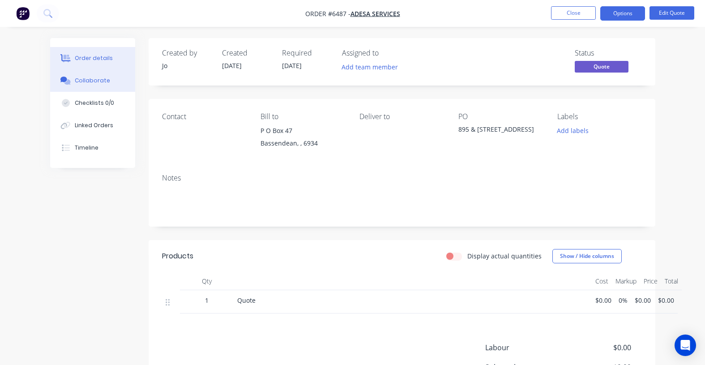 This screenshot has width=705, height=365. Describe the element at coordinates (23, 13) in the screenshot. I see `img: Factory` at that location.